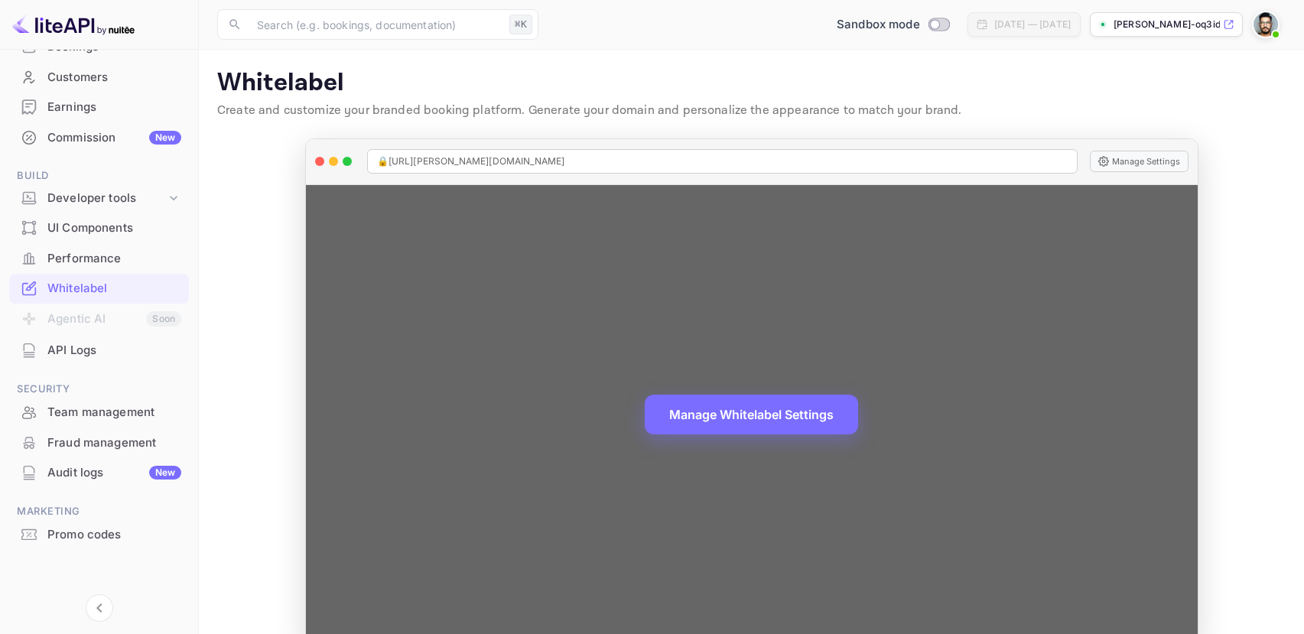 The width and height of the screenshot is (1304, 634). Describe the element at coordinates (751, 111) in the screenshot. I see `p: Create and customize your branded booking platform. Generate your domain and personalize the appe...` at that location.